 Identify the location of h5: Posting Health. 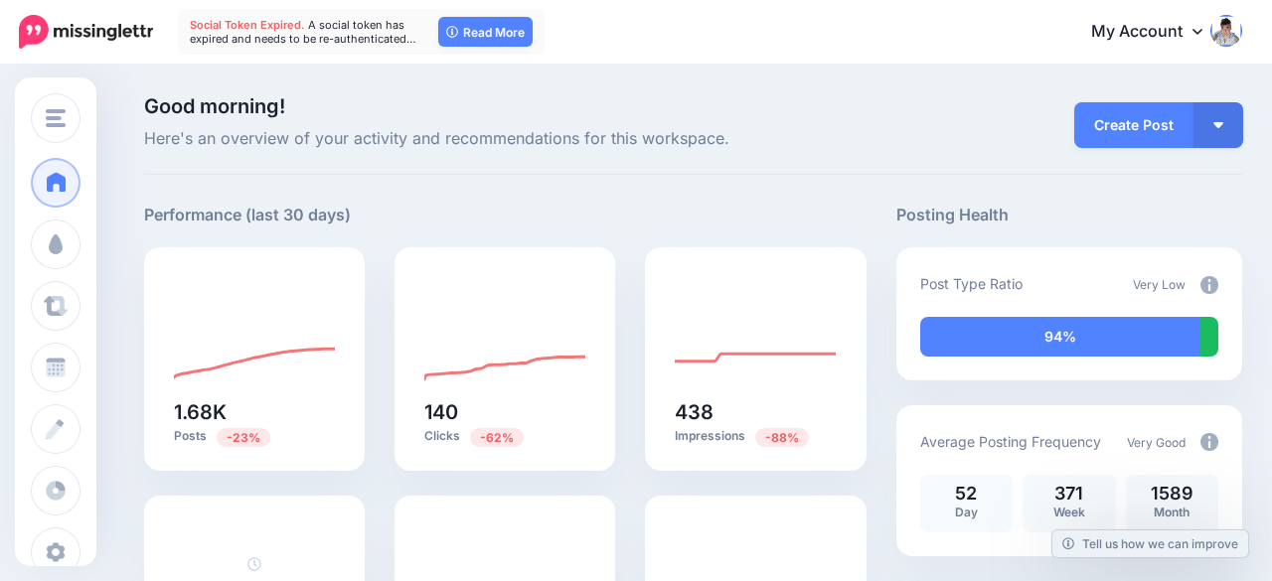
(1069, 215).